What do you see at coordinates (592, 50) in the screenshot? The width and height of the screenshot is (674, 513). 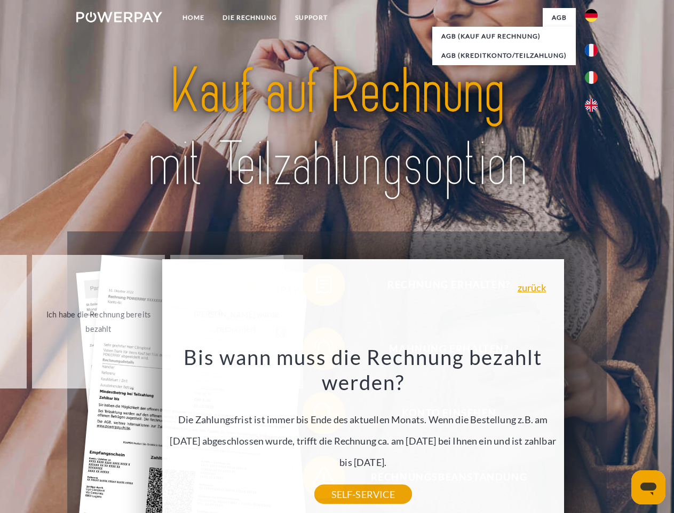 I see `img: fr` at bounding box center [592, 50].